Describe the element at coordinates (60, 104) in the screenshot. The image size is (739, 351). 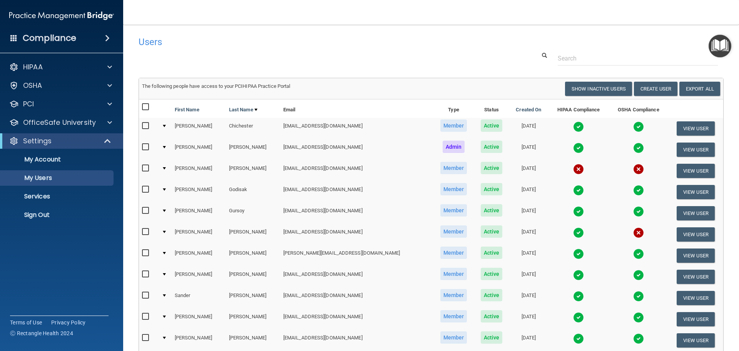
I see `a: PCI` at that location.